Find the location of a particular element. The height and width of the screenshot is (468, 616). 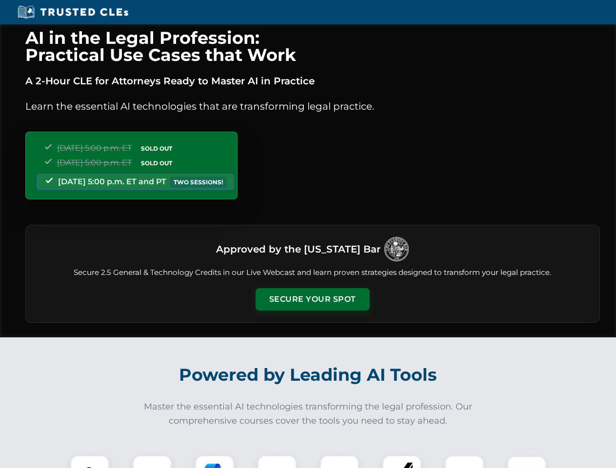

img: Logo is located at coordinates (396, 249).